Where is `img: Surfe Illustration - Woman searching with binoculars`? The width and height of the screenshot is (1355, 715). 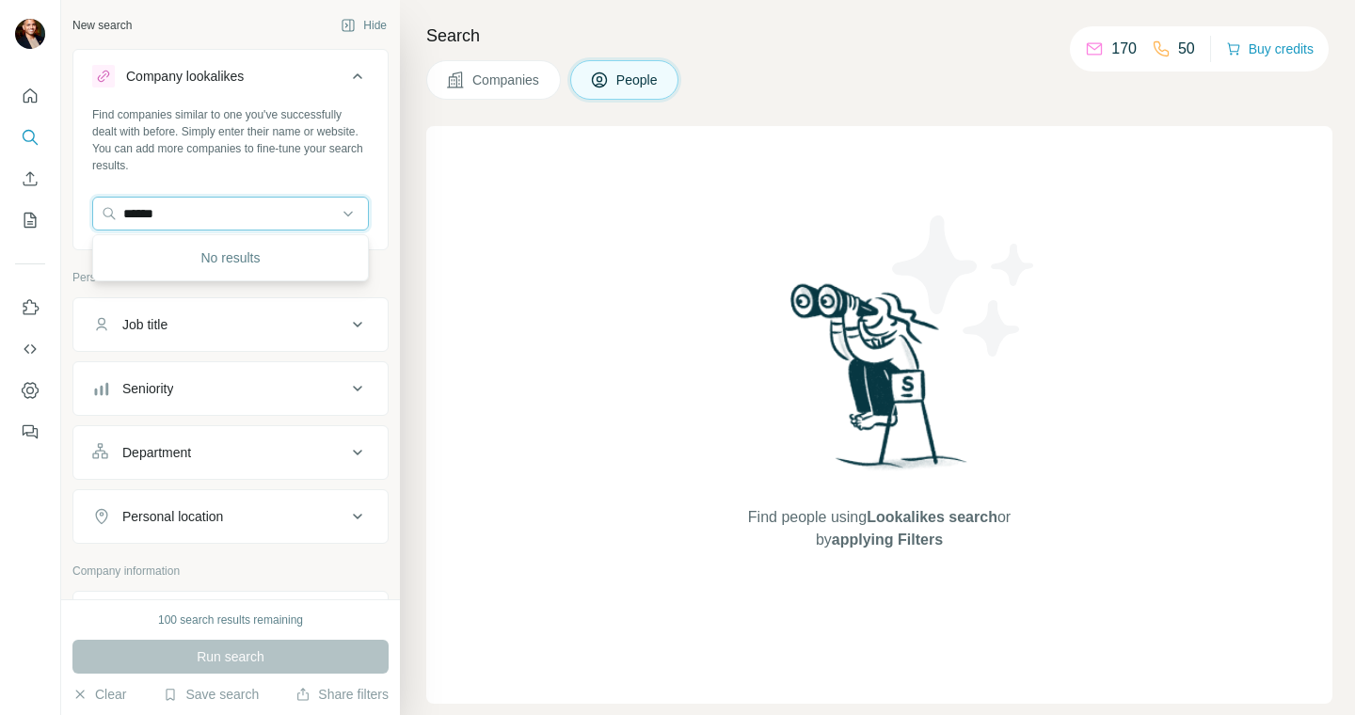
img: Surfe Illustration - Woman searching with binoculars is located at coordinates (880, 383).